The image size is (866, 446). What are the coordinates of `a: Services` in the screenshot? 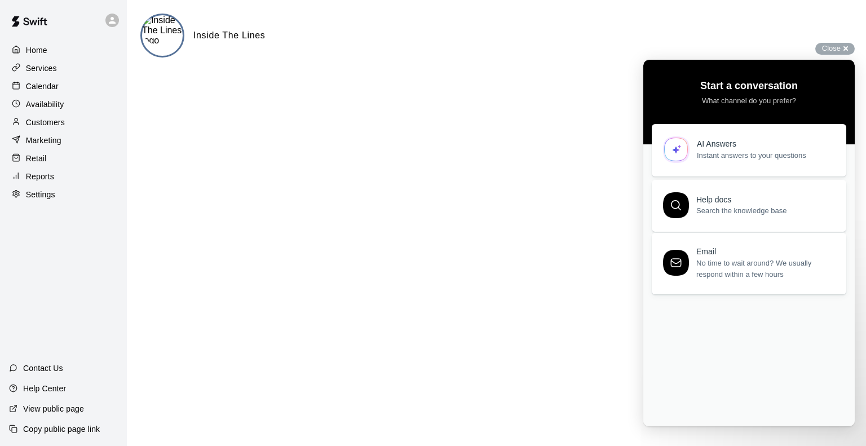 It's located at (63, 68).